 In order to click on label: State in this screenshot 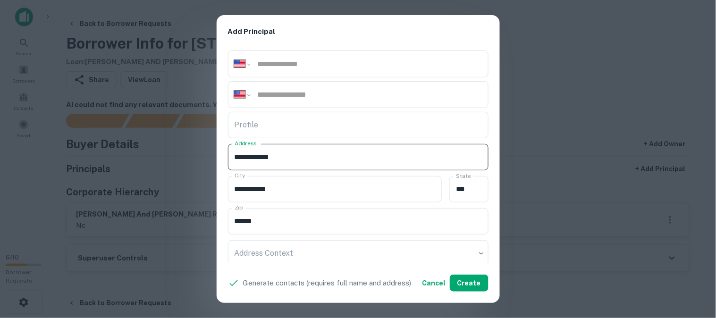, I will do `click(464, 176)`.